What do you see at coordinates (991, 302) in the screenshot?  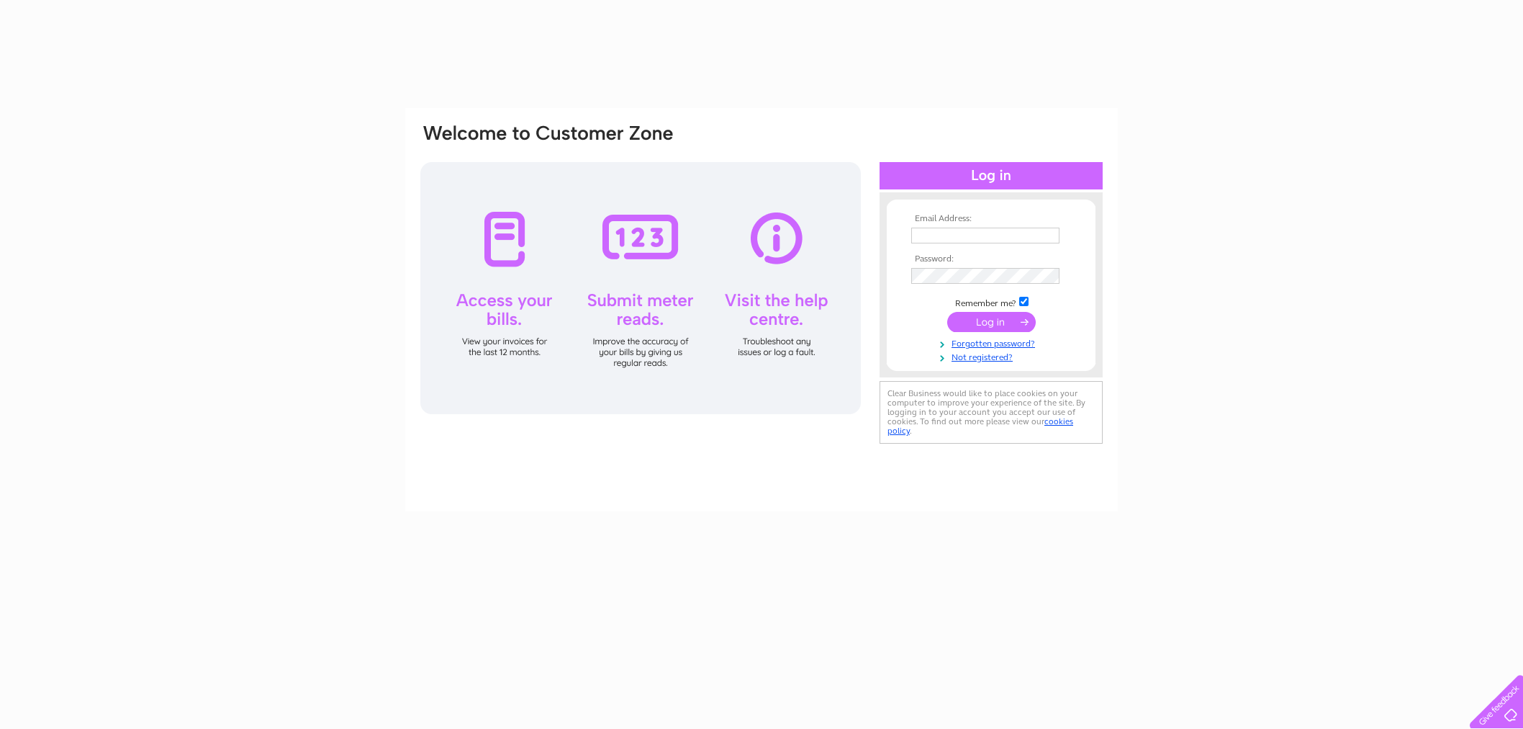 I see `td: Remember me?` at bounding box center [991, 302].